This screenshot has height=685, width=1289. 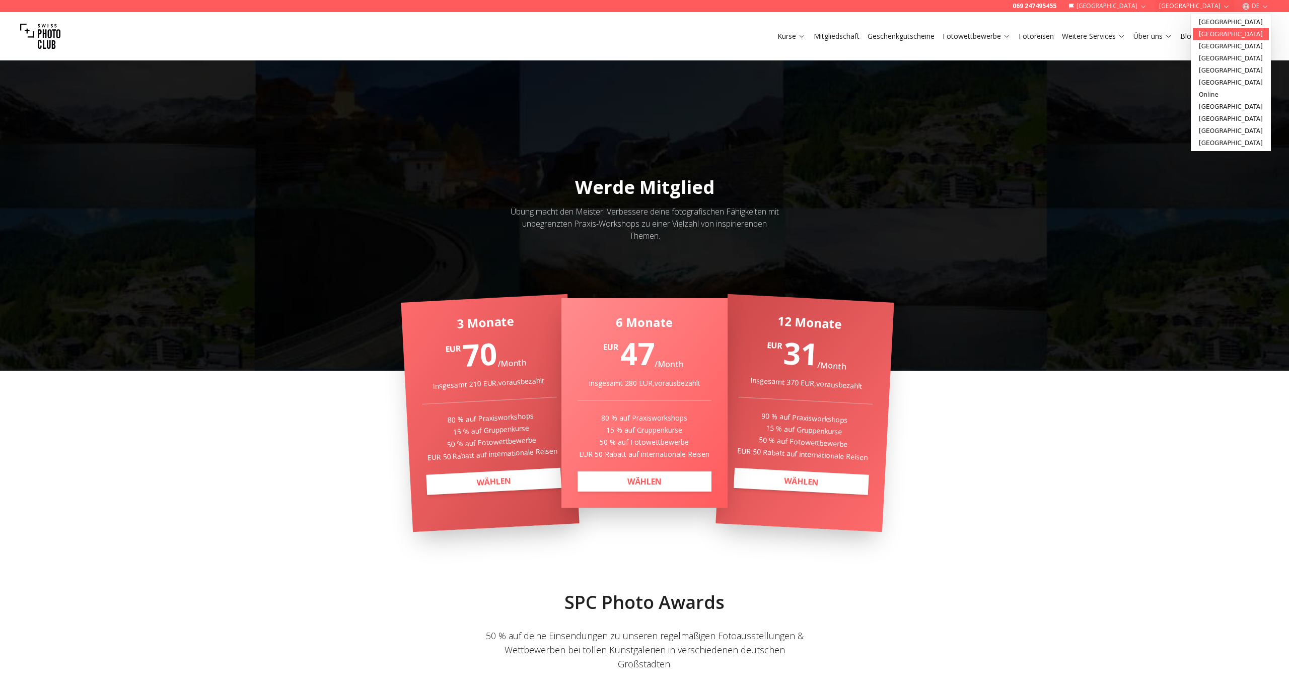 I want to click on button: Geschenkgutscheine, so click(x=901, y=36).